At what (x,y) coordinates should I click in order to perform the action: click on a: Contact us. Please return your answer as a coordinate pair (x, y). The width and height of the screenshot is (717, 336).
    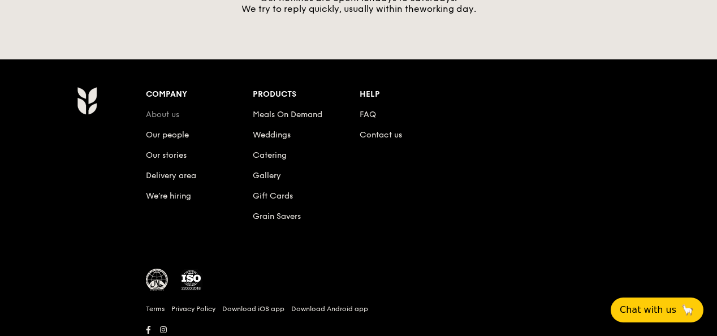
    Looking at the image, I should click on (381, 135).